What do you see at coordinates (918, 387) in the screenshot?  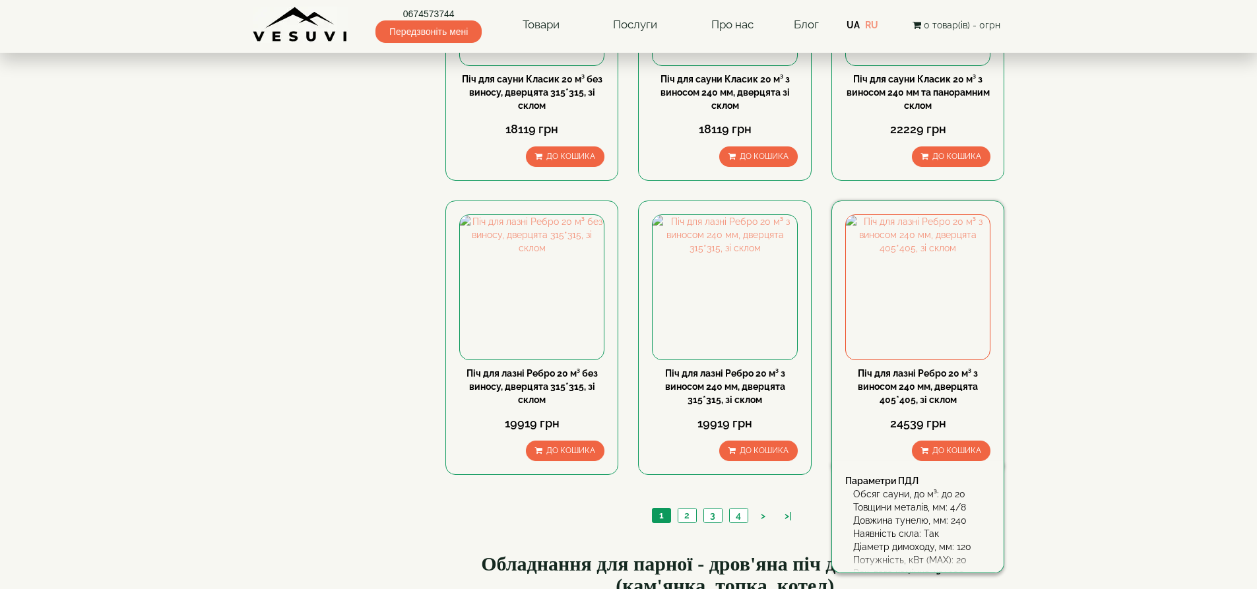 I see `a: Піч для лазні Ребро 20 м³ з виносом 240 мм, дверцята 405*405, зі склом` at bounding box center [918, 387].